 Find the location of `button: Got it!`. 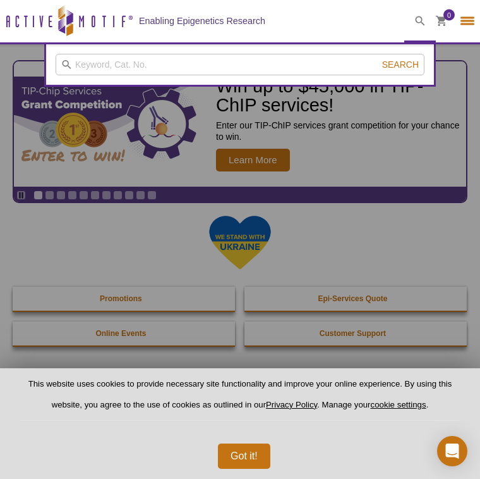

button: Got it! is located at coordinates (244, 456).